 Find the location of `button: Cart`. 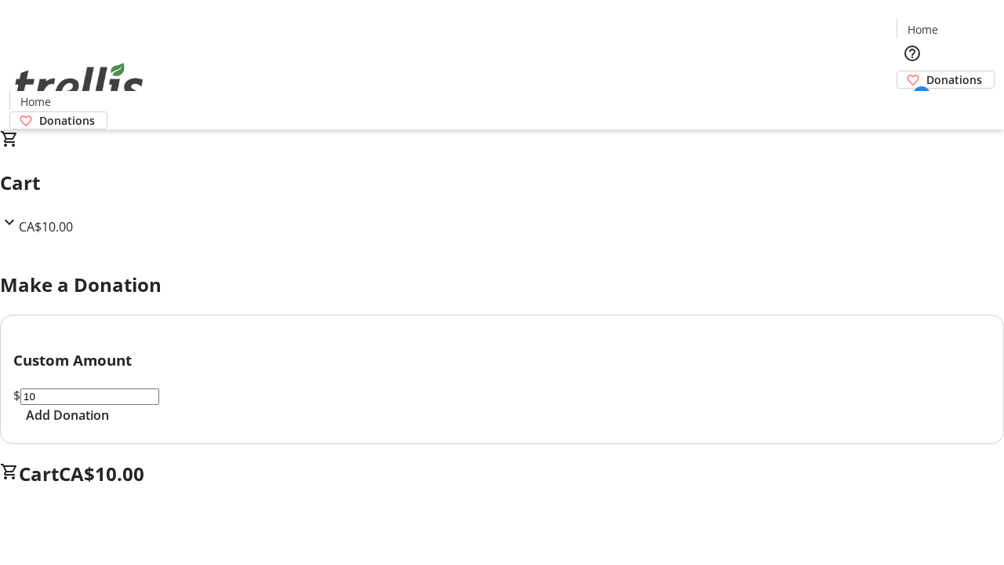

button: Cart is located at coordinates (913, 104).